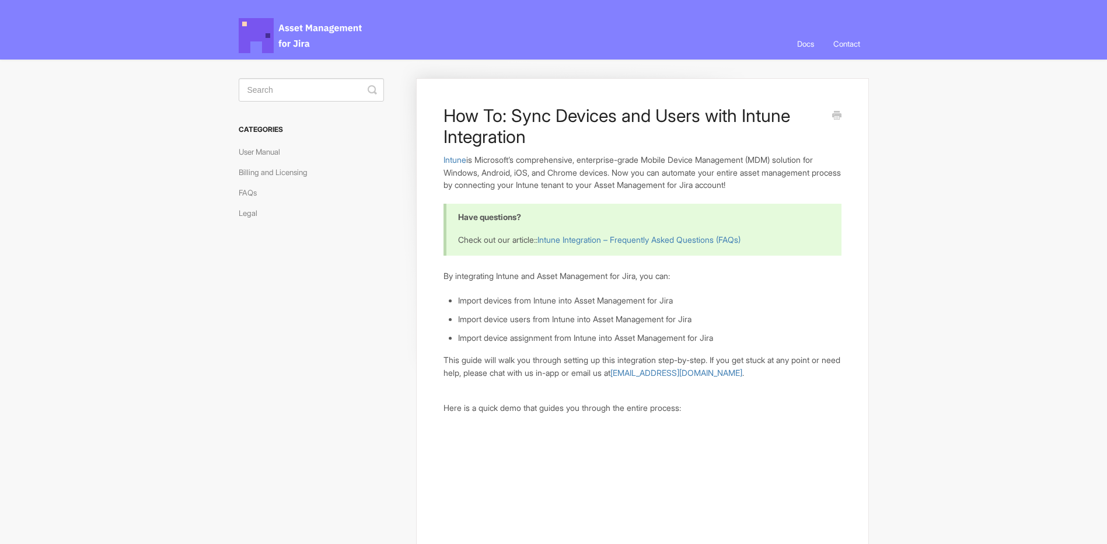 Image resolution: width=1107 pixels, height=544 pixels. I want to click on a: User Manual, so click(264, 152).